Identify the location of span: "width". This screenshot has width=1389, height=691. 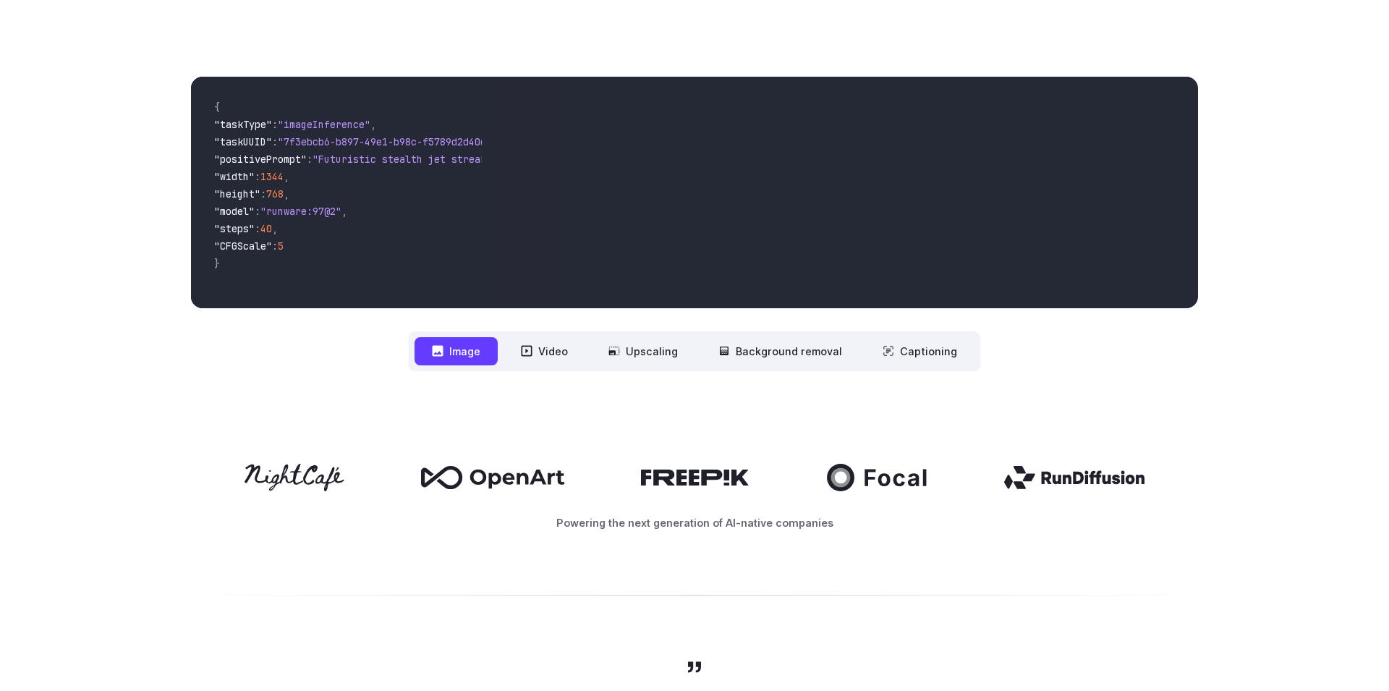
(234, 176).